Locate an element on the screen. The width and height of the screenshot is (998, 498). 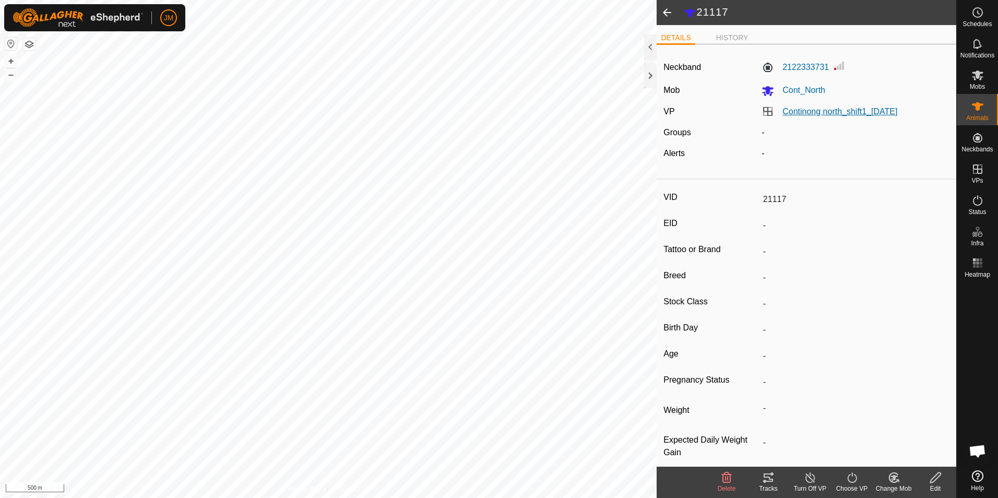
label: Groups is located at coordinates (677, 132).